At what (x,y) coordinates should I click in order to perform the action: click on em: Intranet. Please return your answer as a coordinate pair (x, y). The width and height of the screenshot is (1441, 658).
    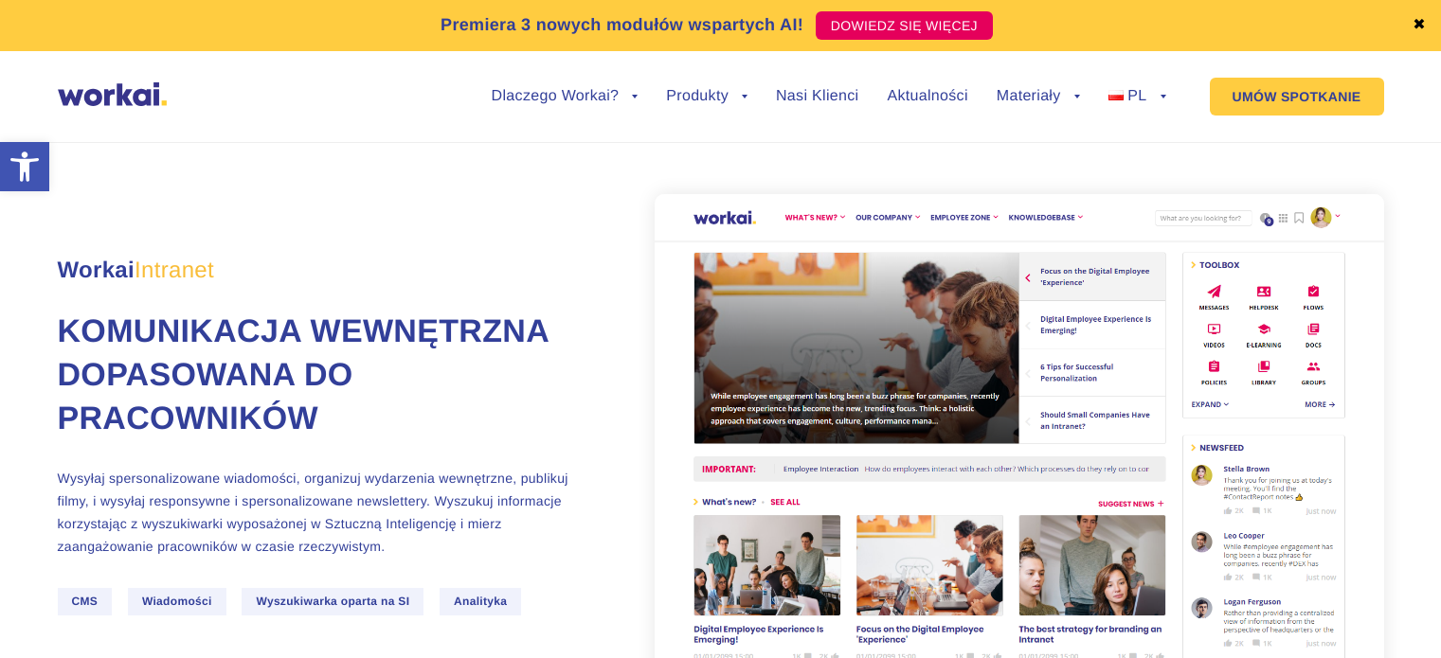
    Looking at the image, I should click on (174, 270).